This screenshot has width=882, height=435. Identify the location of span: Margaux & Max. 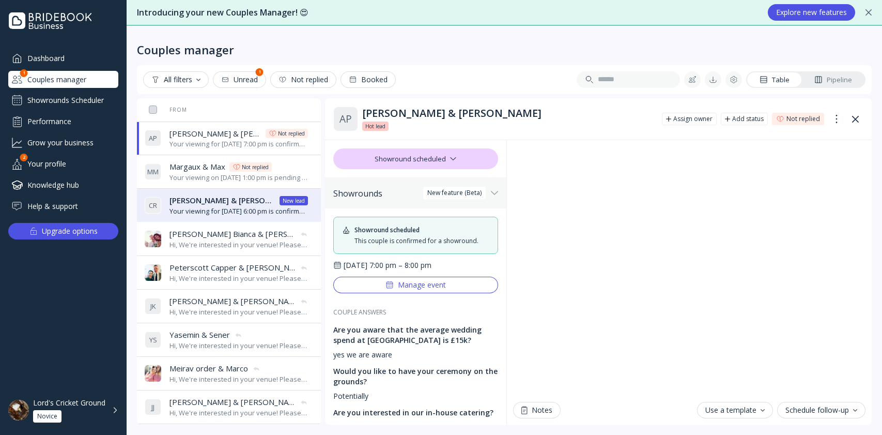
(197, 166).